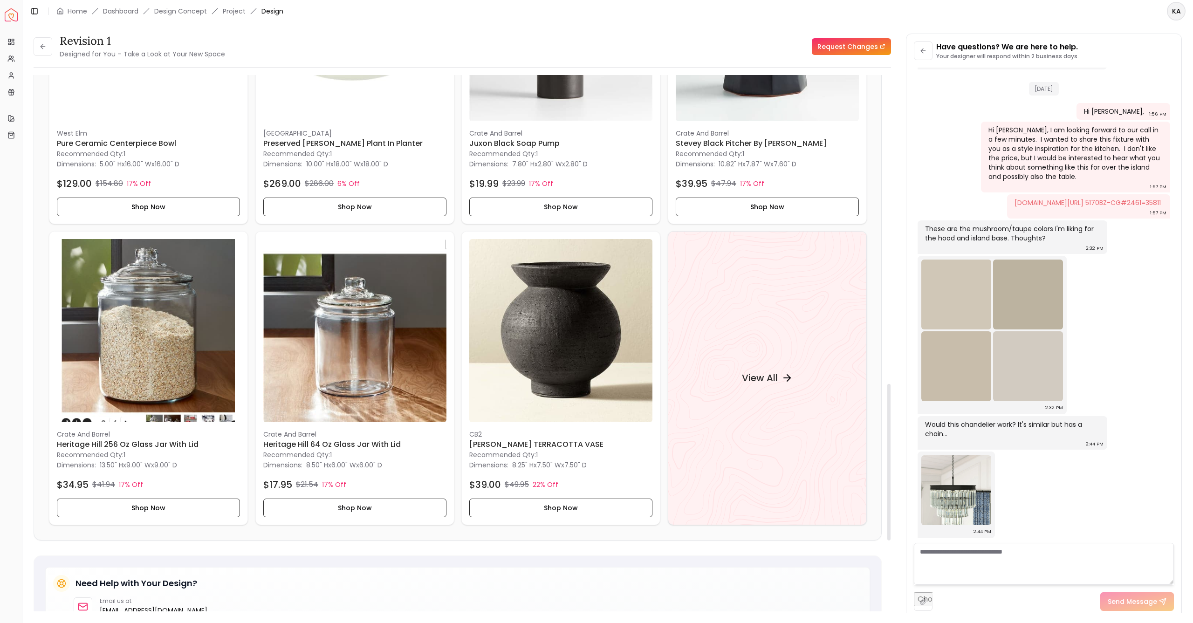  Describe the element at coordinates (1007, 47) in the screenshot. I see `p: Have questions? We are here to help.` at that location.